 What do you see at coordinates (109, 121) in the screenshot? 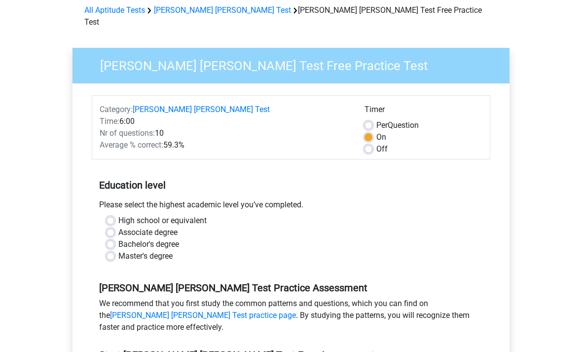
I see `span: Time:` at bounding box center [109, 121].